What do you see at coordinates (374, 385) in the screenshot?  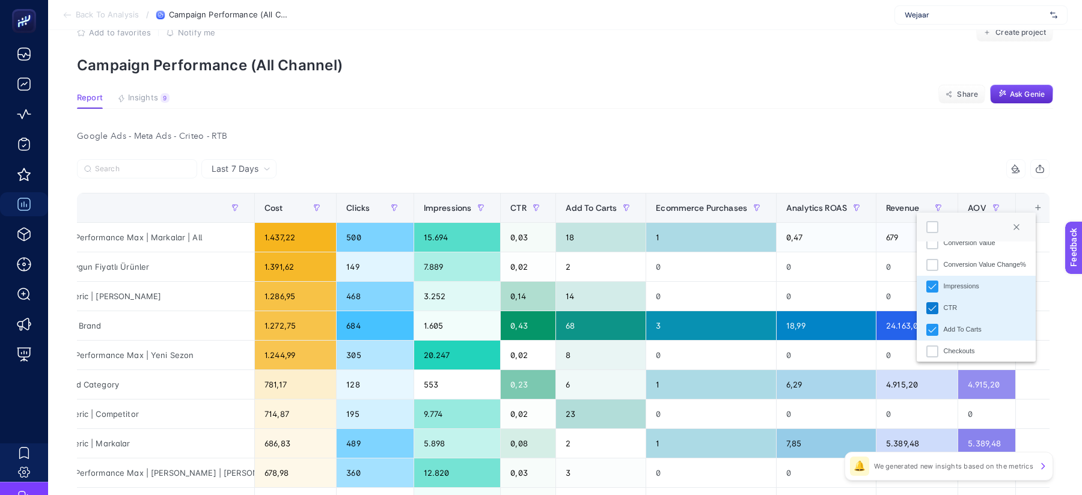 I see `div: 128` at bounding box center [374, 385].